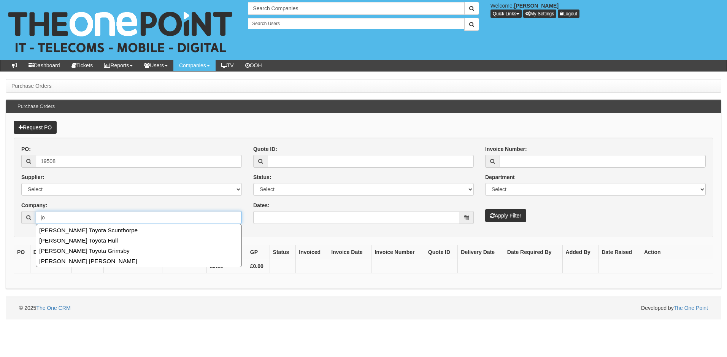 This screenshot has width=727, height=357. Describe the element at coordinates (156, 65) in the screenshot. I see `a: Users` at that location.